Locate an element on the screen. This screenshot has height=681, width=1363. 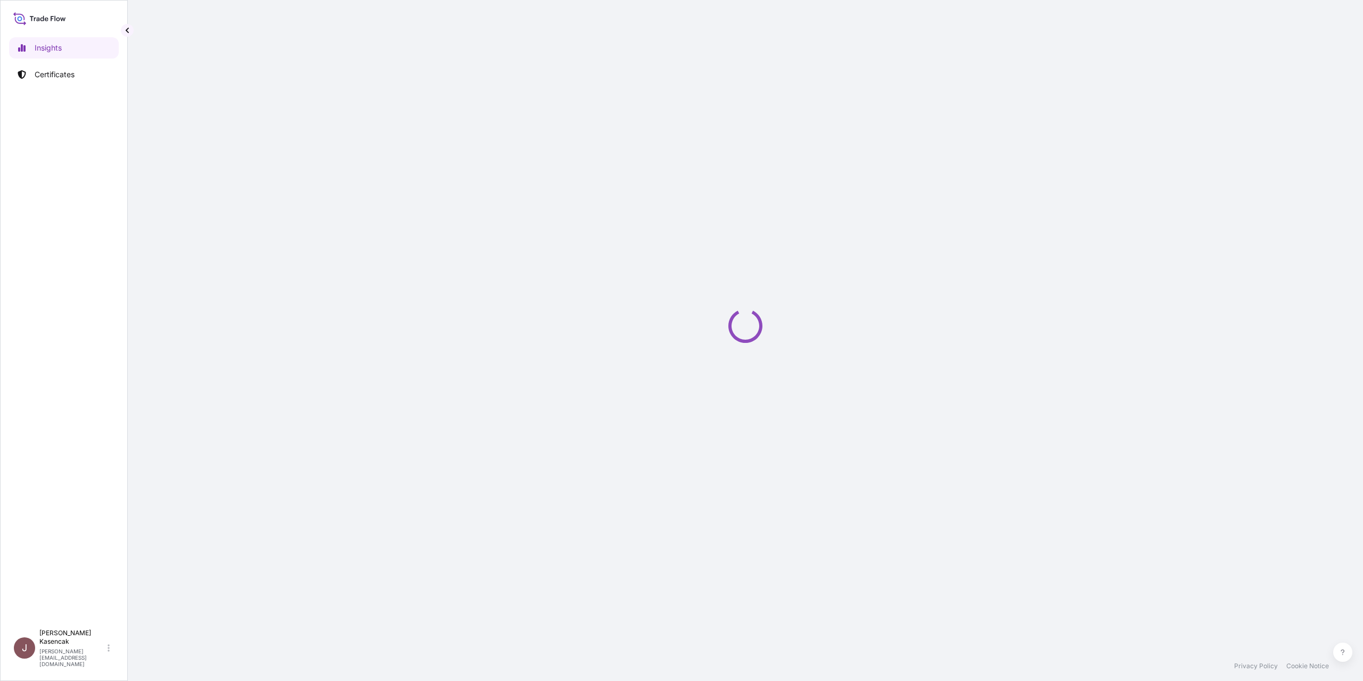
p: Insights is located at coordinates (48, 48).